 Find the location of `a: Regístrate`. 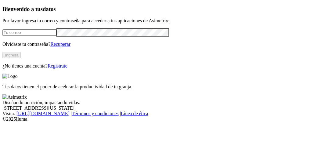

a: Regístrate is located at coordinates (57, 66).